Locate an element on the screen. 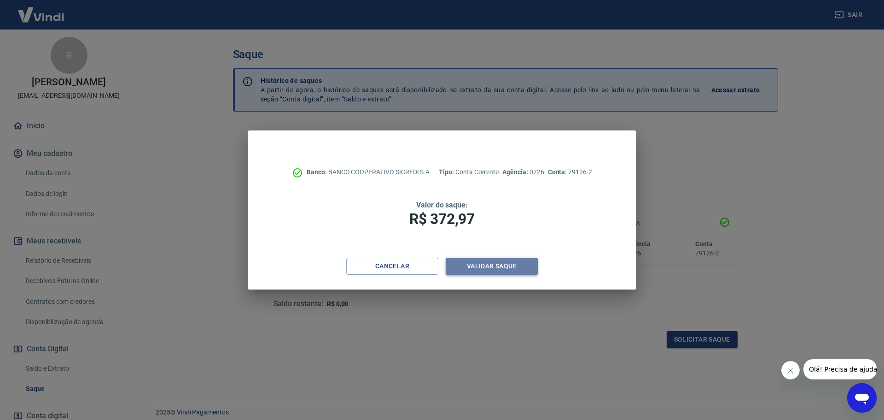 This screenshot has height=420, width=884. span: R$ 372,97 is located at coordinates (442, 219).